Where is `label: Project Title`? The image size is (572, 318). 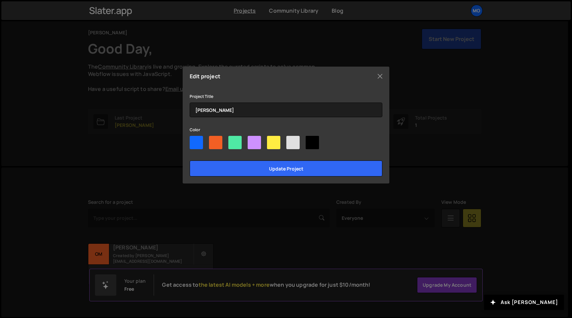 label: Project Title is located at coordinates (201, 97).